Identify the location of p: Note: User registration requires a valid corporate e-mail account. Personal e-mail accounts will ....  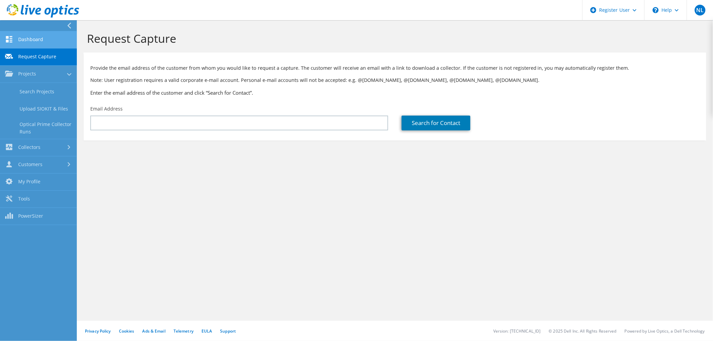
(395, 80).